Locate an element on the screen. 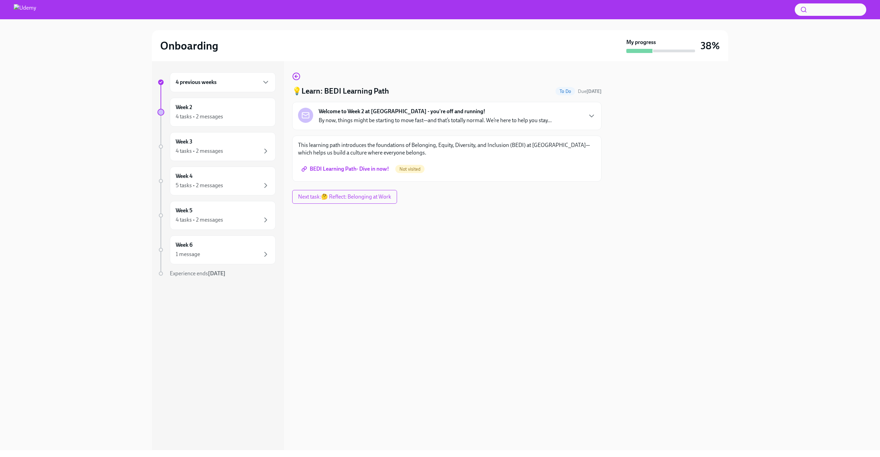 Image resolution: width=880 pixels, height=457 pixels. h2: Onboarding is located at coordinates (189, 46).